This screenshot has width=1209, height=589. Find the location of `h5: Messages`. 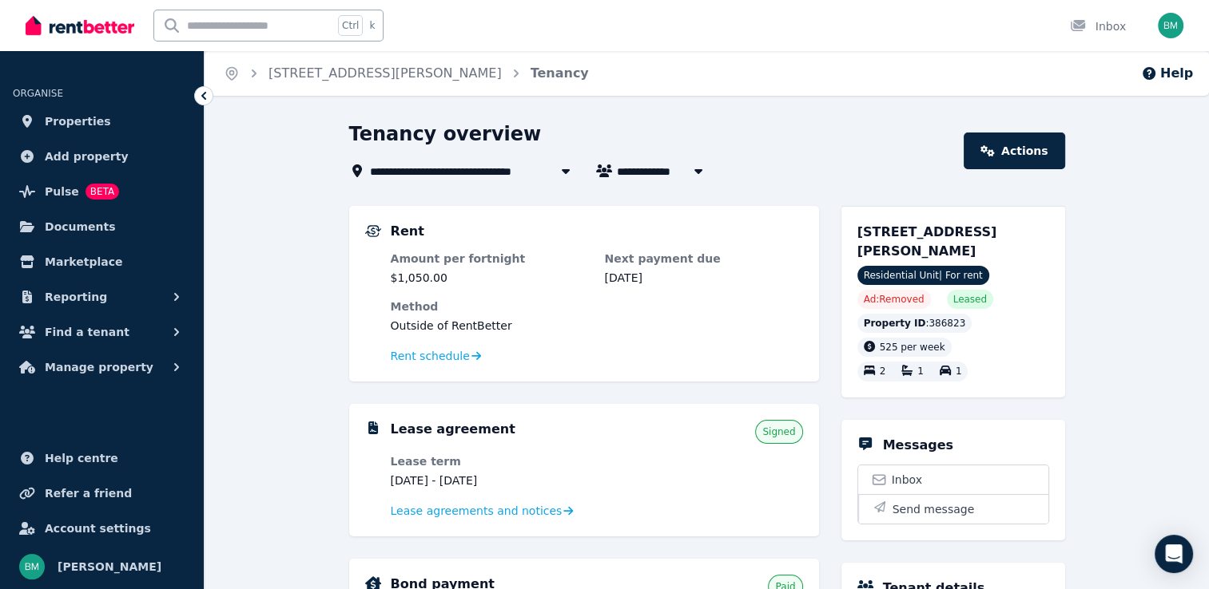

h5: Messages is located at coordinates (918, 446).